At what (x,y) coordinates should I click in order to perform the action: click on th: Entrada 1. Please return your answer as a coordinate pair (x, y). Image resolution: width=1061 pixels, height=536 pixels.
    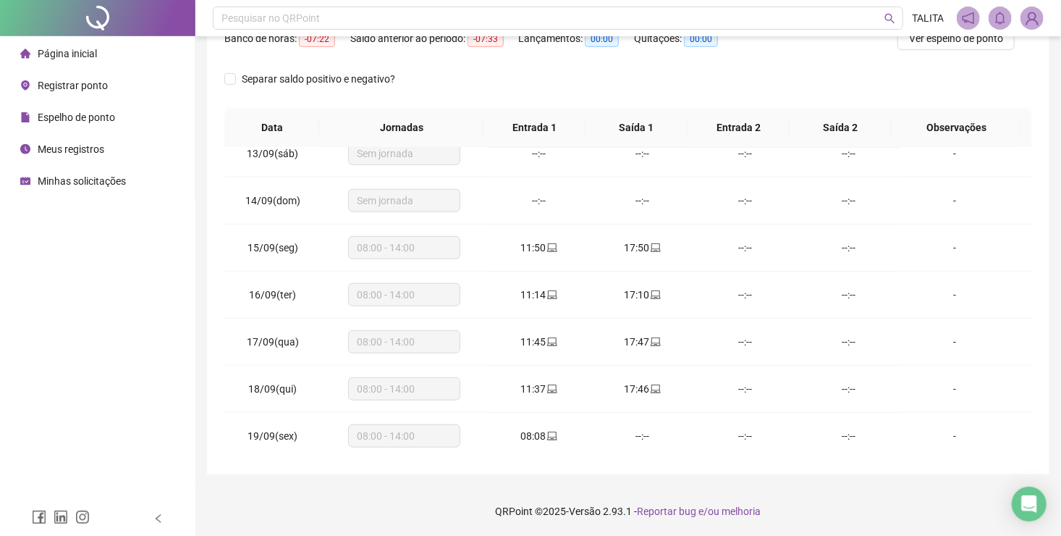
    Looking at the image, I should click on (534, 127).